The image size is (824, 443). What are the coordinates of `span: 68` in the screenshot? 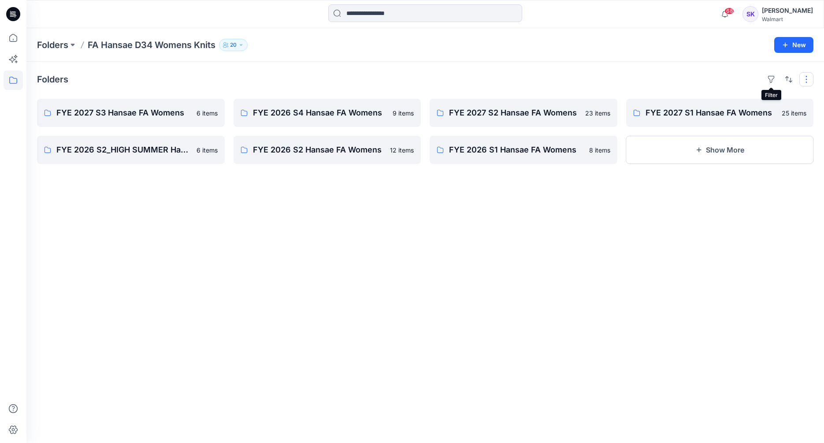 It's located at (729, 11).